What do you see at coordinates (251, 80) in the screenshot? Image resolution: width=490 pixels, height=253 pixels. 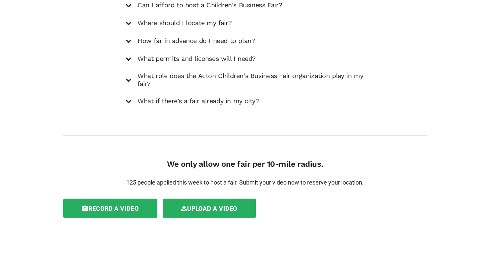 I see `h5: What role does the Acton Children's Business Fair organization play in my fair?` at bounding box center [251, 80].